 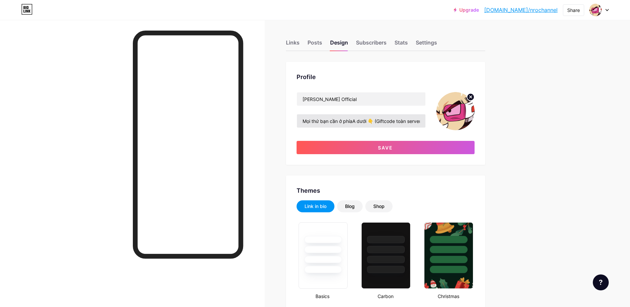 What do you see at coordinates (361, 121) in the screenshot?
I see `input: Bio` at bounding box center [361, 121].